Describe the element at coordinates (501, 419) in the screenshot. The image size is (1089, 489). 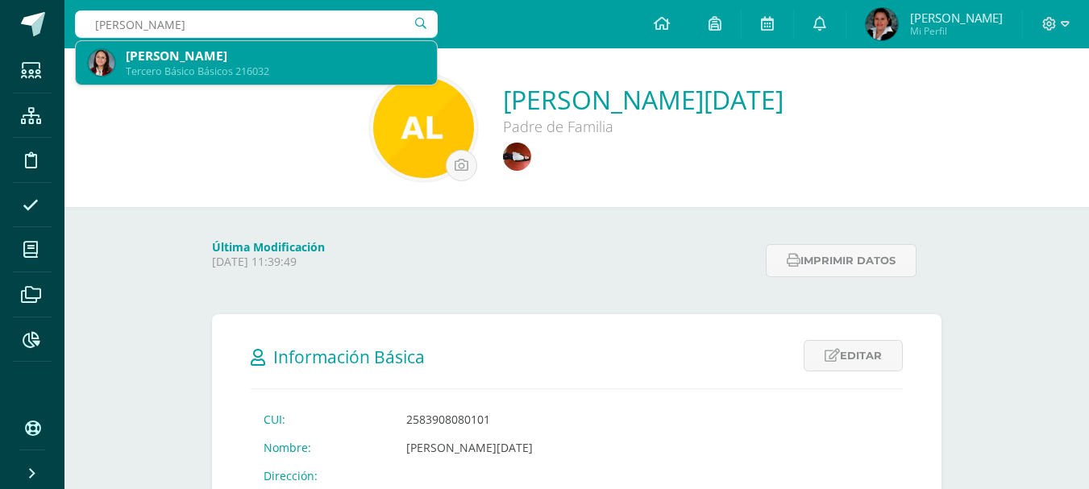
I see `td: 2583908080101` at that location.